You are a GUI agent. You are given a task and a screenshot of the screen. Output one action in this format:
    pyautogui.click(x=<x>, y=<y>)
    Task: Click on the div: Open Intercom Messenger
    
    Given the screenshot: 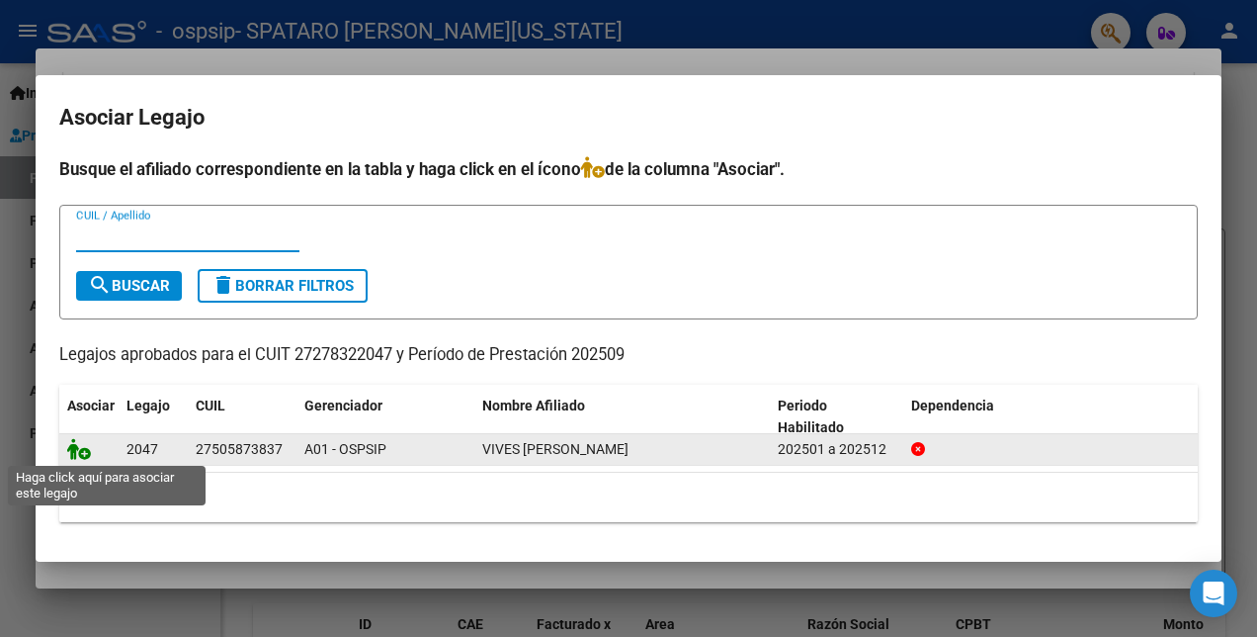 What is the action you would take?
    pyautogui.click(x=1214, y=593)
    